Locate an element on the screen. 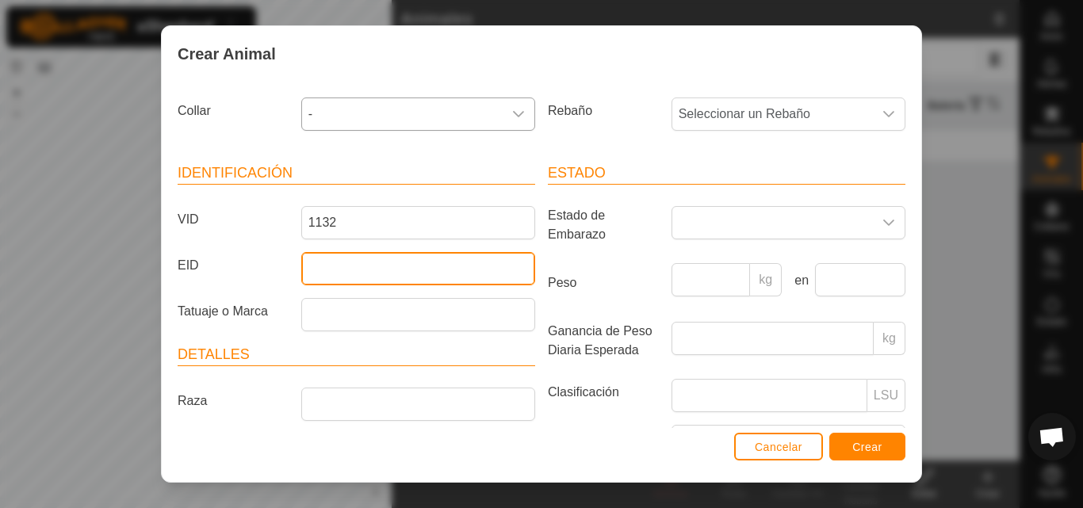 Image resolution: width=1083 pixels, height=508 pixels. span: Seleccionar un Rebaño is located at coordinates (772, 114).